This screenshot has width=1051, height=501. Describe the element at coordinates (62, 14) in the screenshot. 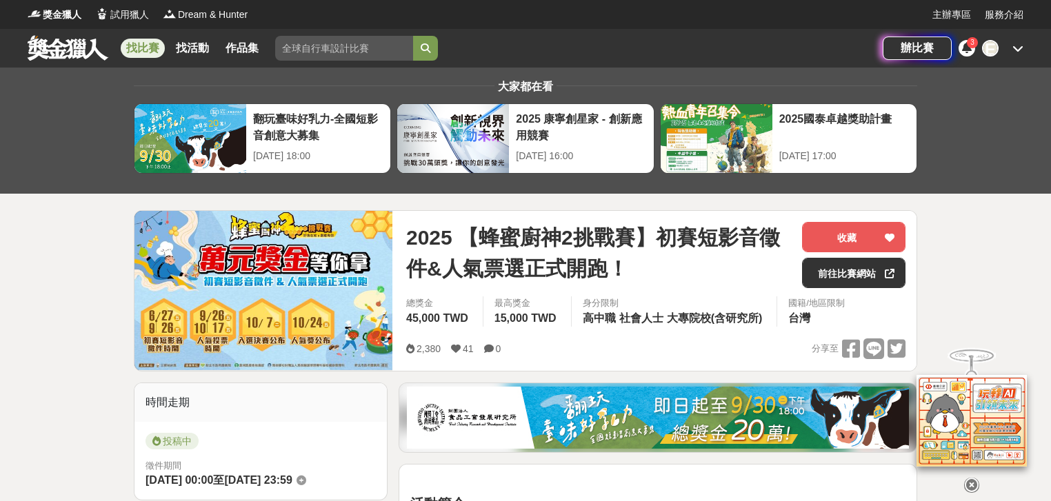

I see `span: 獎金獵人` at that location.